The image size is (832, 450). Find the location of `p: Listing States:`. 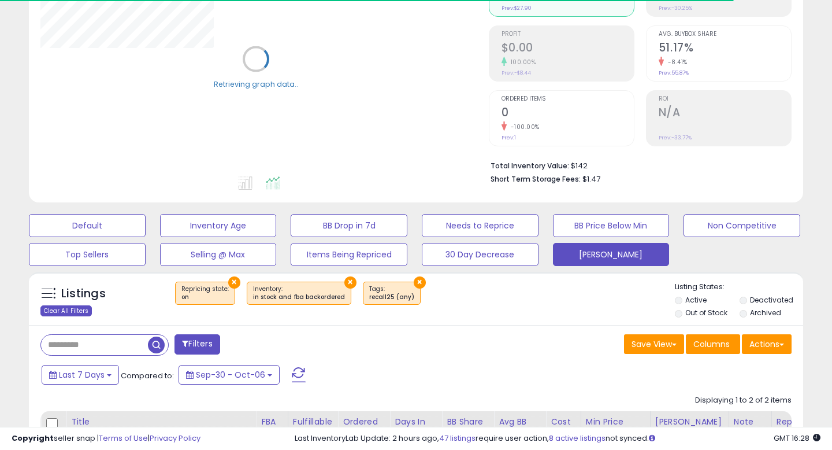

p: Listing States: is located at coordinates (739, 287).